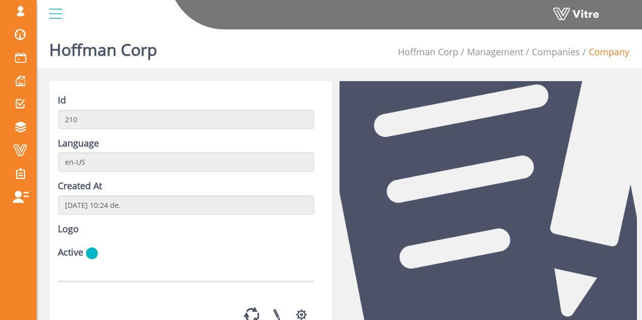  Describe the element at coordinates (103, 47) in the screenshot. I see `h1: Hoffman Corp` at that location.